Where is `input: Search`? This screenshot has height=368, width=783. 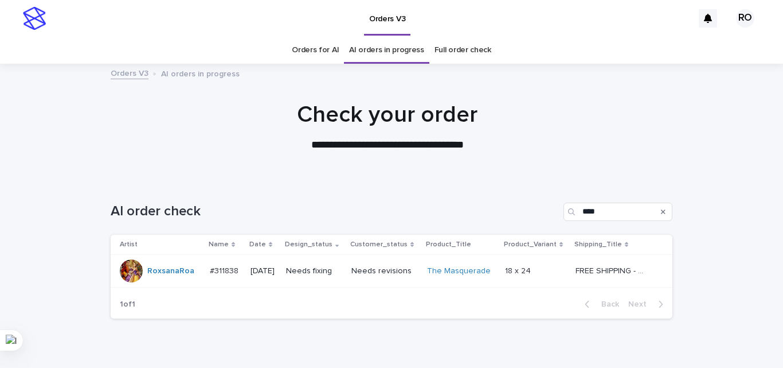
input: Search is located at coordinates (618, 212).